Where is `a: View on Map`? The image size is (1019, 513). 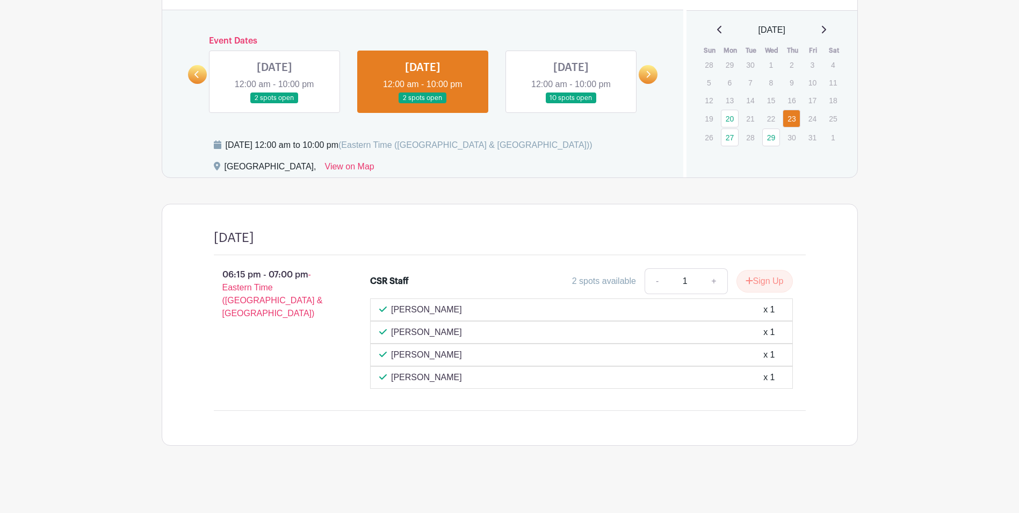
a: View on Map is located at coordinates (350, 169).